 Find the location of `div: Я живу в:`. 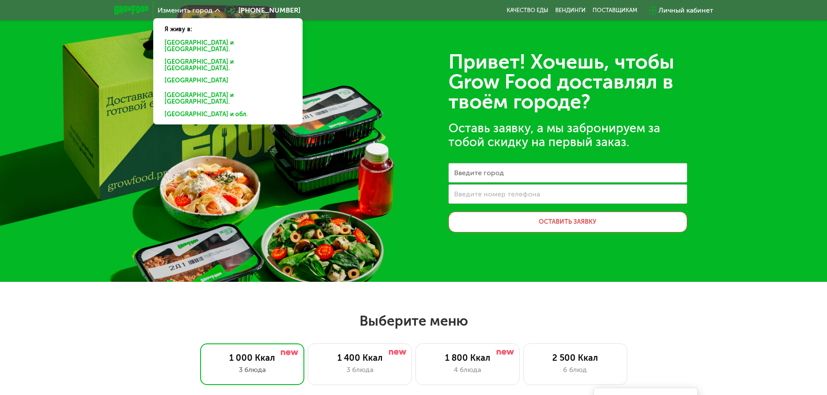

div: Я живу в: is located at coordinates (228, 26).